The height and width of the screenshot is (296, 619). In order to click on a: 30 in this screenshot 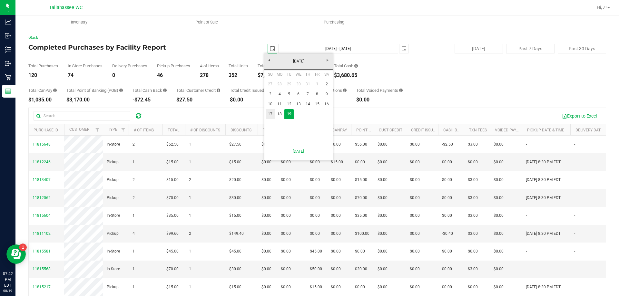, I will do `click(298, 84)`.